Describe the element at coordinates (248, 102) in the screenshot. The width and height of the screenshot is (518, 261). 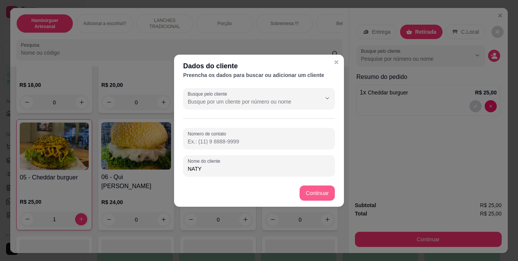
I see `input: Busque pelo cliente` at that location.